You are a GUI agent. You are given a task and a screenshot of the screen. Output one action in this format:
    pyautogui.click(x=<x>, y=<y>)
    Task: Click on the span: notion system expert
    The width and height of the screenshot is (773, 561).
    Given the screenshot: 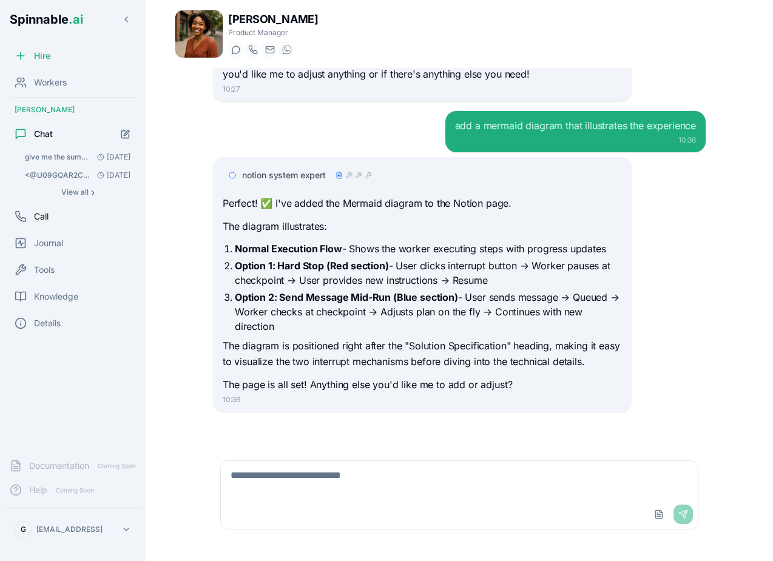 What is the action you would take?
    pyautogui.click(x=284, y=175)
    